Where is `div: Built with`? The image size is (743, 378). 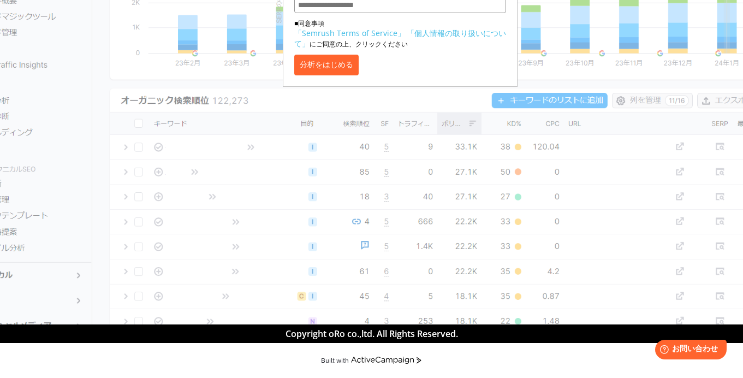
div: Built with is located at coordinates (335, 360).